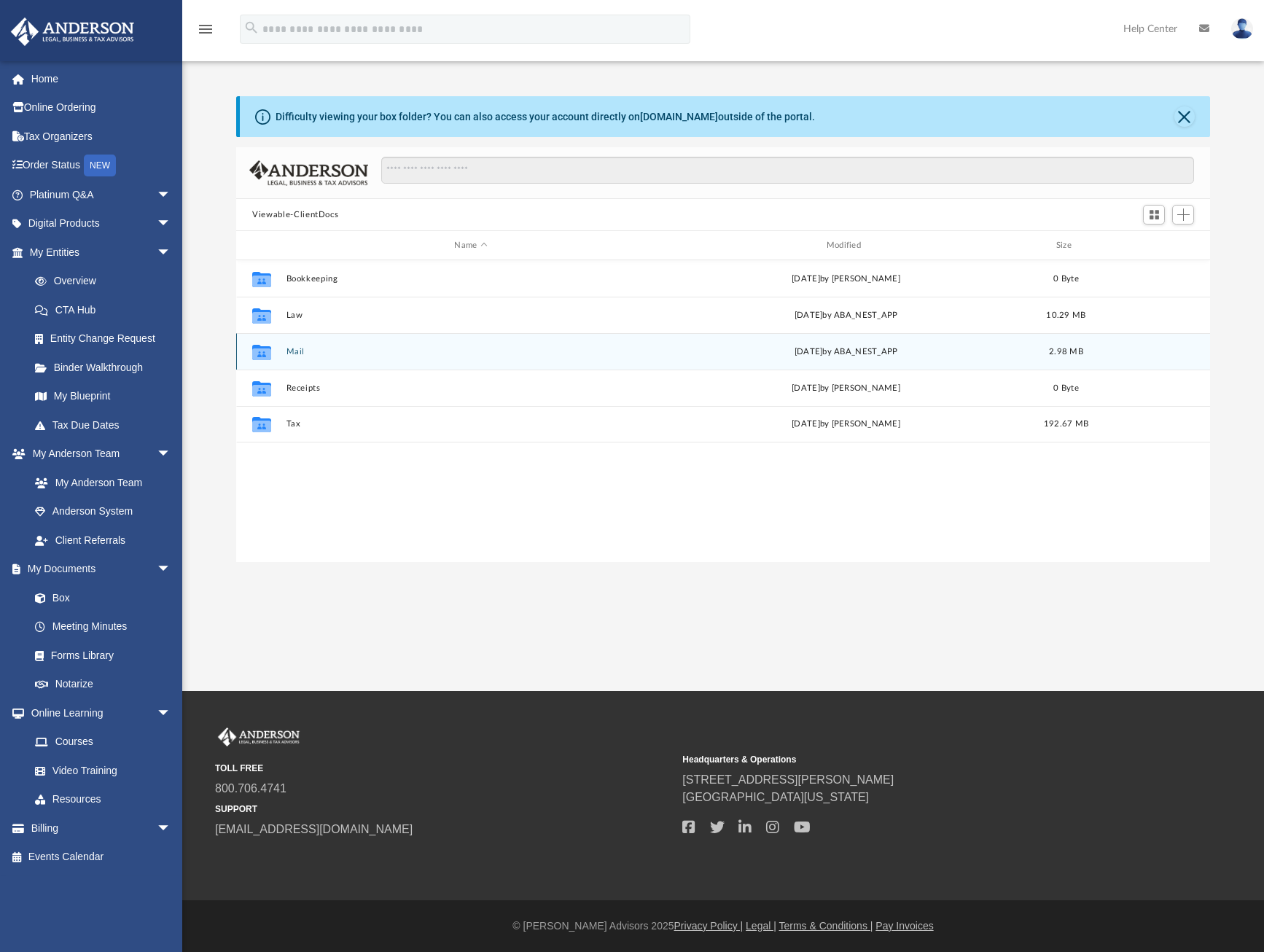  Describe the element at coordinates (709, 926) in the screenshot. I see `a: Privacy Policy |` at that location.